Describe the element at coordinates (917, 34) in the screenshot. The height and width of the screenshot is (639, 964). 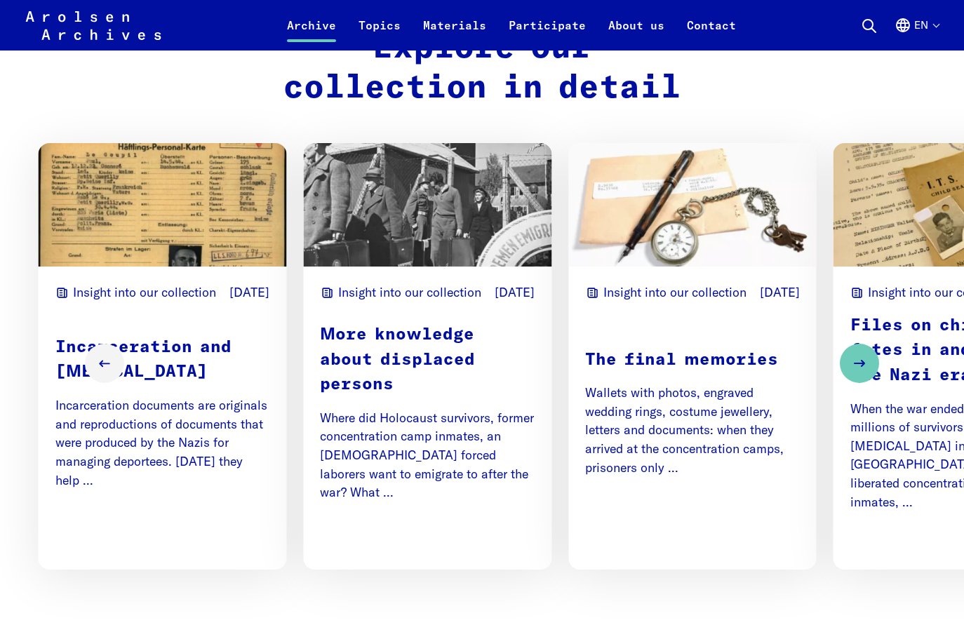
I see `button: English, language selection` at that location.